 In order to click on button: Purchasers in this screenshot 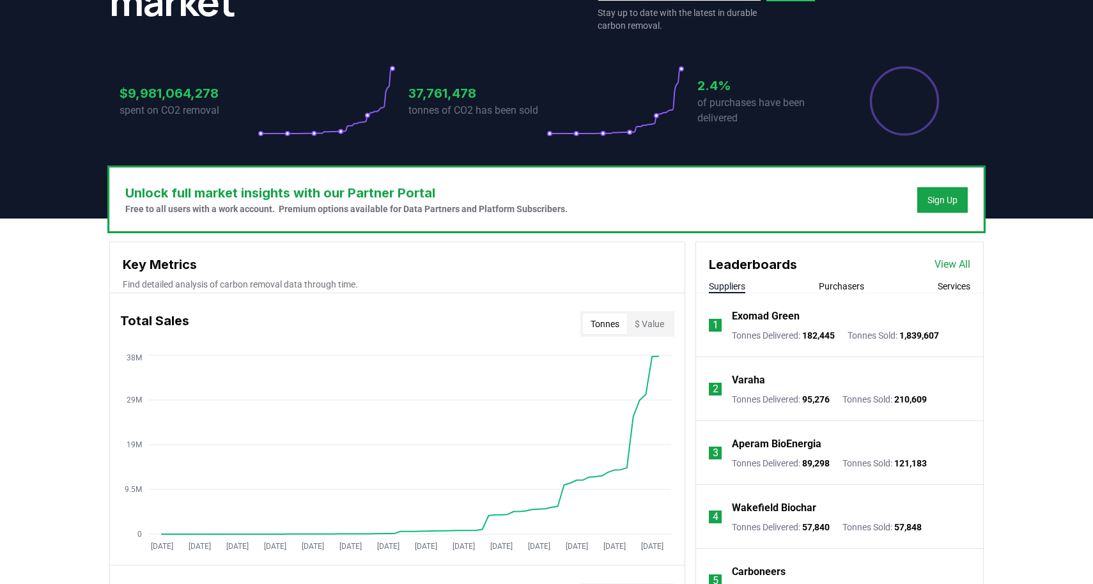, I will do `click(841, 286)`.